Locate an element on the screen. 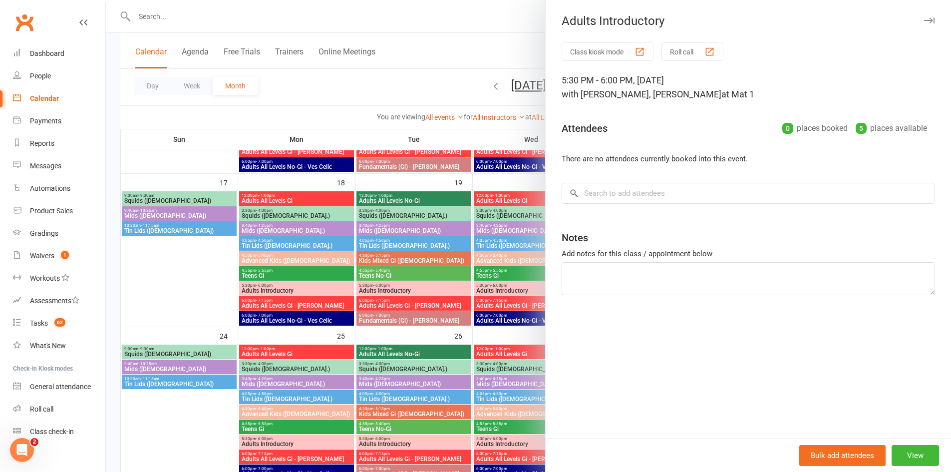 The image size is (951, 472). div: Assessments is located at coordinates (54, 301).